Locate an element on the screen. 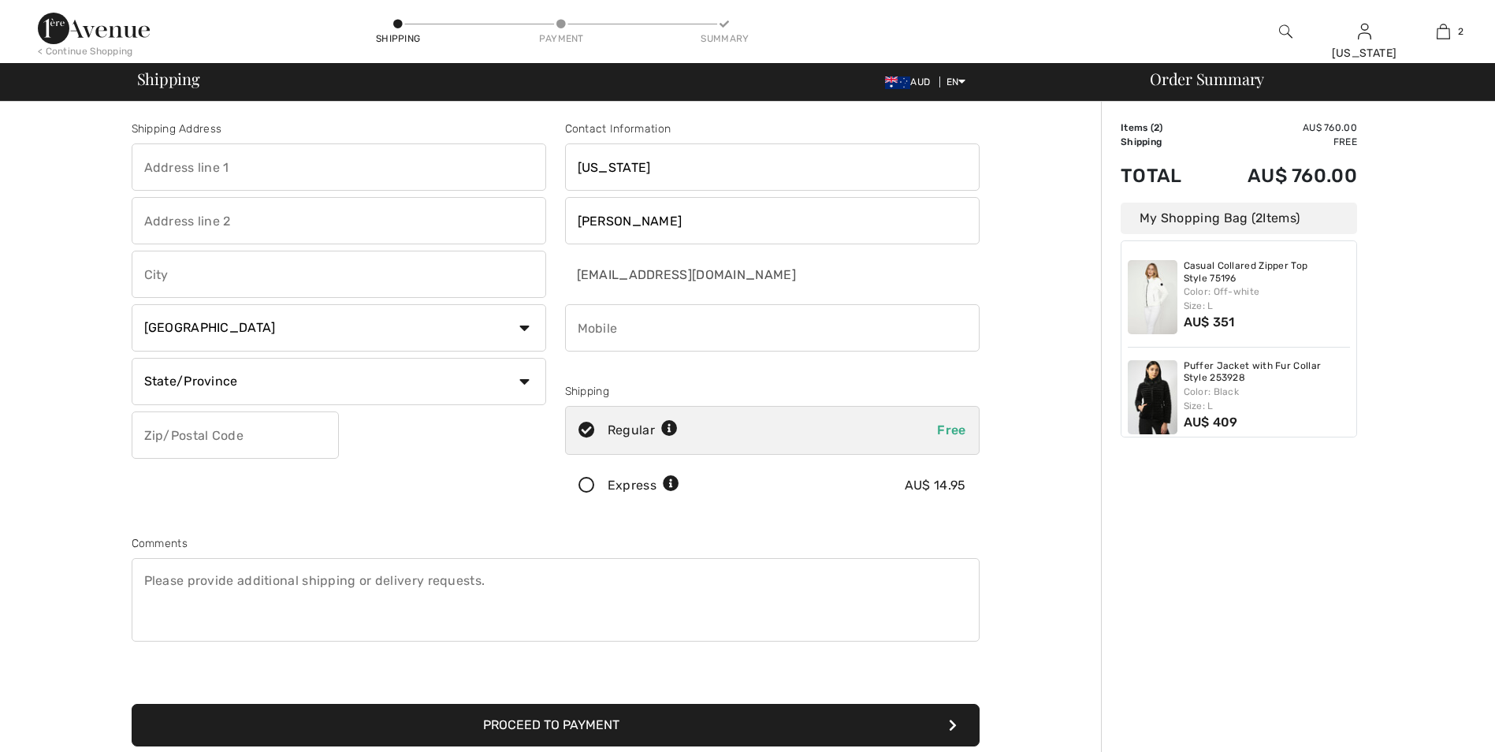 This screenshot has height=752, width=1495. td: Shipping is located at coordinates (1162, 142).